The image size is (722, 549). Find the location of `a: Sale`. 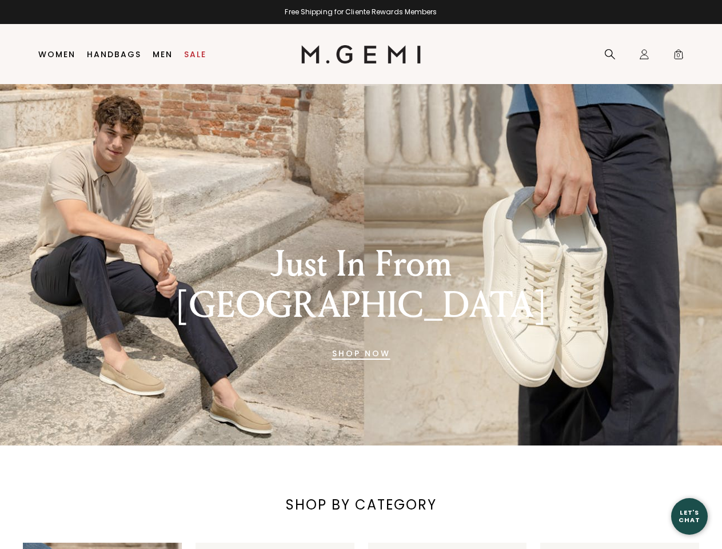

a: Sale is located at coordinates (195, 54).